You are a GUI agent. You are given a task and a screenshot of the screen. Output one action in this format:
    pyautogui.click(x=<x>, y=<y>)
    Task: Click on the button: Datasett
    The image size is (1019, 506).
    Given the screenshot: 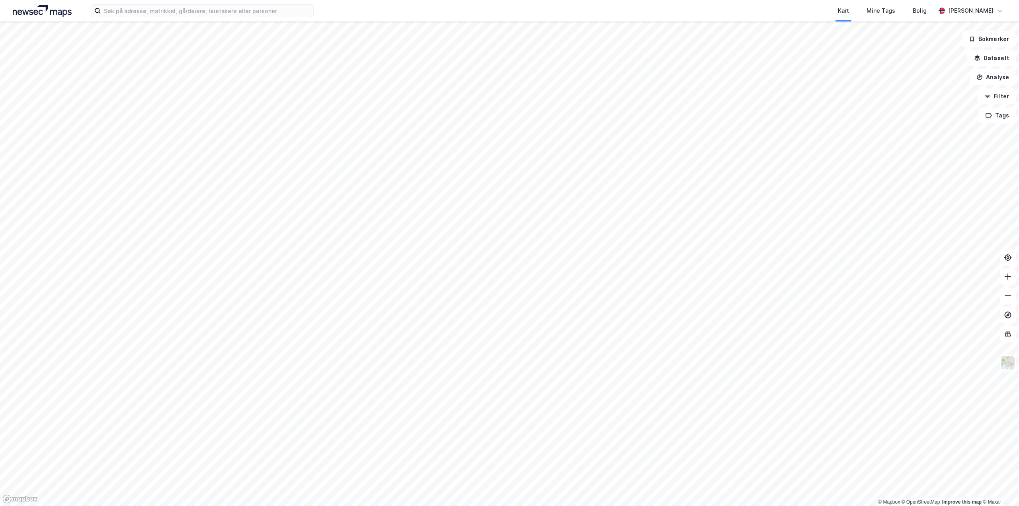 What is the action you would take?
    pyautogui.click(x=991, y=58)
    